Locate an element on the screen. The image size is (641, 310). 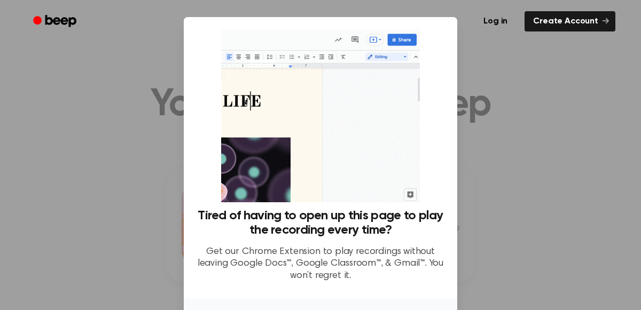
p: Get our Chrome Extension to play recordings without leaving Google Docs™, Google Classroom™, & Gm... is located at coordinates (321, 264).